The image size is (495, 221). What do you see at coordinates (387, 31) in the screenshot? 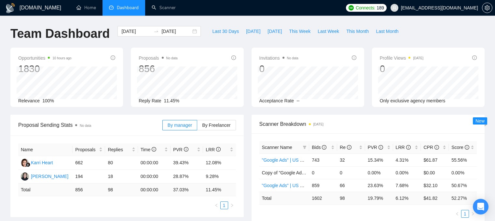
I see `button: Last Month` at bounding box center [387, 31].